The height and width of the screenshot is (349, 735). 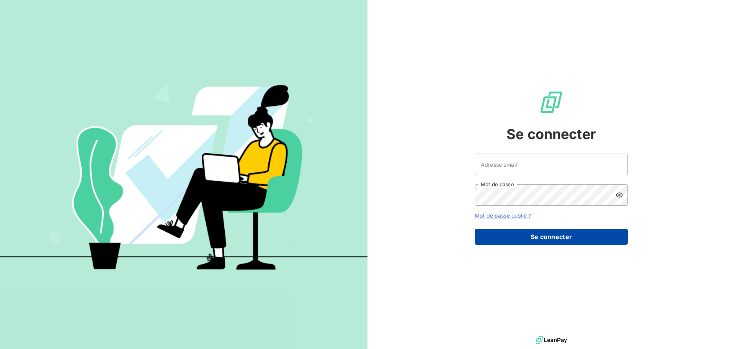 What do you see at coordinates (503, 215) in the screenshot?
I see `a: Mot de passe oublié ?` at bounding box center [503, 215].